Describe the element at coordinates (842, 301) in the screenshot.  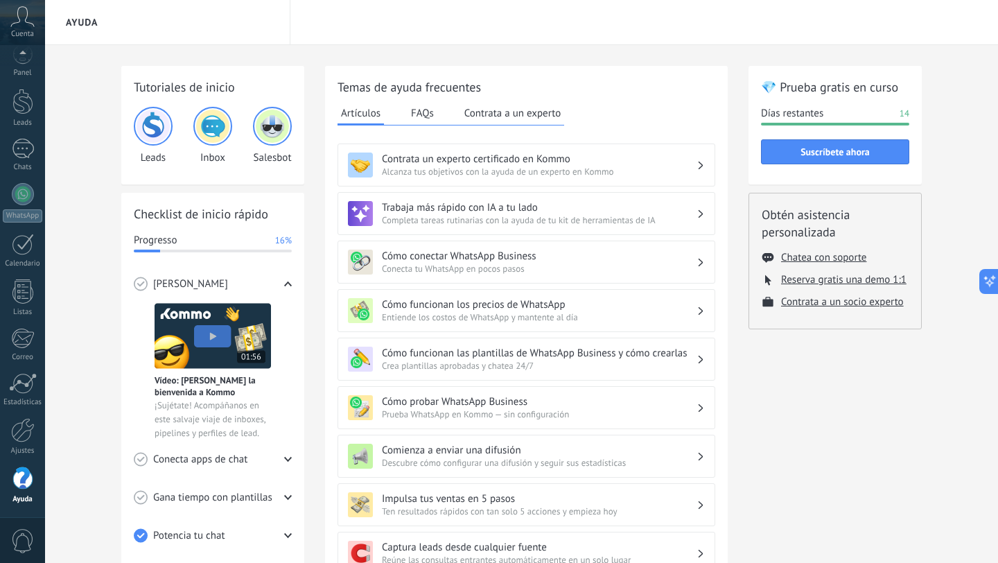
I see `button: Contrata a un socio experto` at that location.